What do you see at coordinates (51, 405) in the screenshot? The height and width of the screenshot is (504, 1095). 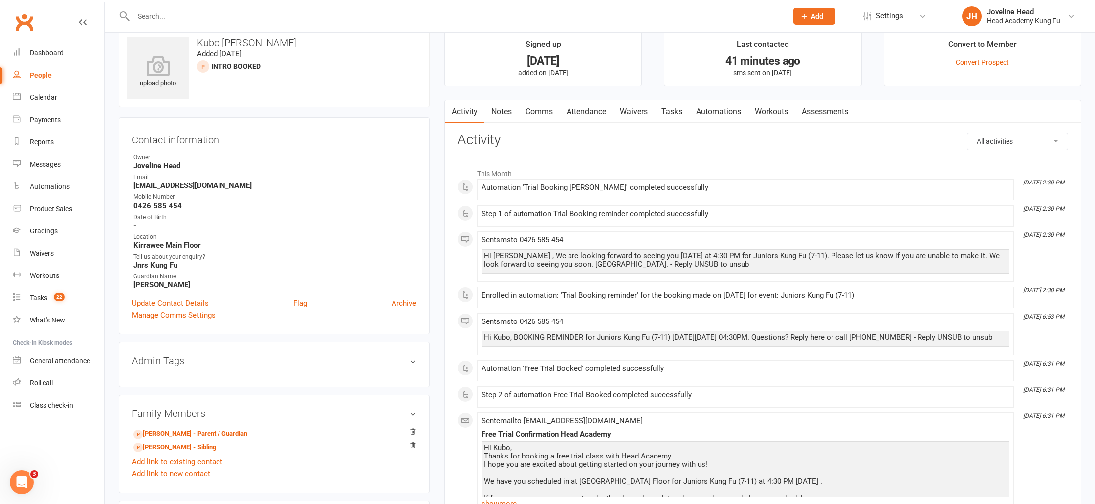 I see `div: Class check-in` at bounding box center [51, 405].